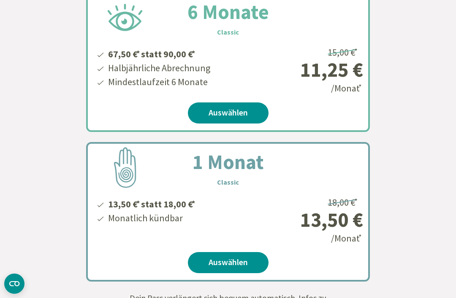 The width and height of the screenshot is (456, 298). Describe the element at coordinates (151, 218) in the screenshot. I see `li: Monatlich kündbar` at that location.